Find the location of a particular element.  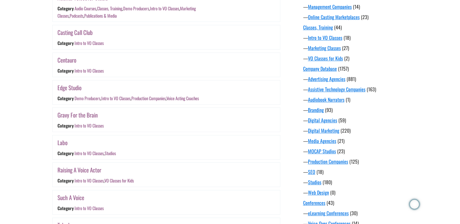

span: (180) is located at coordinates (327, 182).